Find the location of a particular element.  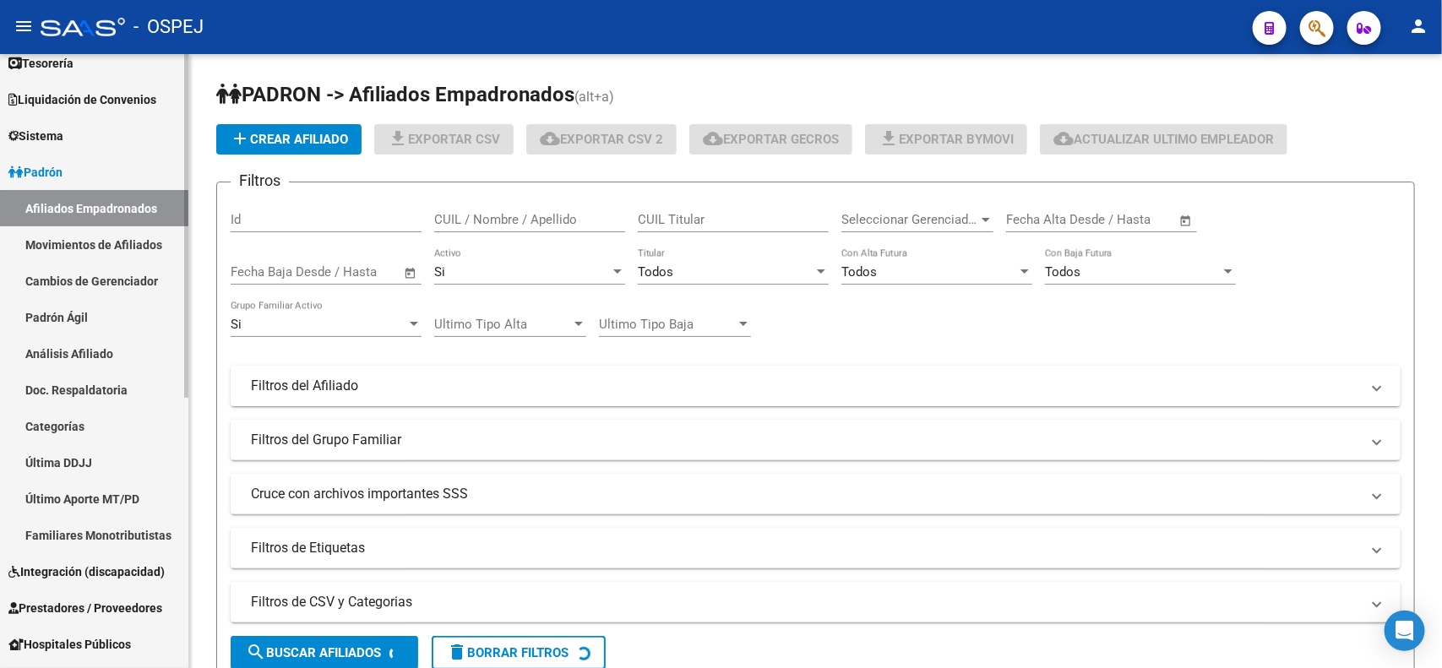

button: Crear Afiliado is located at coordinates (289, 139).